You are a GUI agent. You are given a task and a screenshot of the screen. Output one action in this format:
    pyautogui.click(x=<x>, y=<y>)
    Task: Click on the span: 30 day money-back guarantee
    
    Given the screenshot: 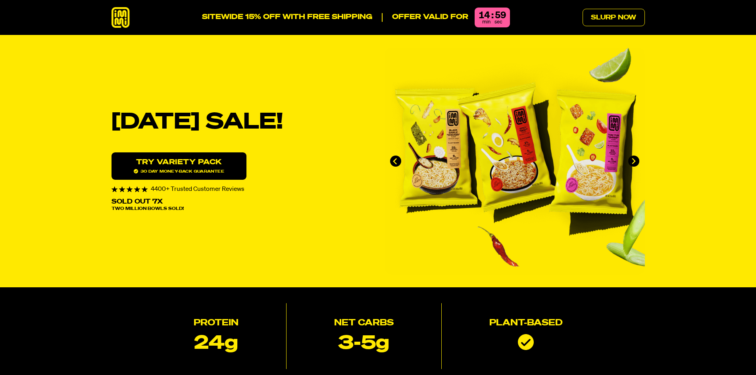 What is the action you would take?
    pyautogui.click(x=179, y=171)
    